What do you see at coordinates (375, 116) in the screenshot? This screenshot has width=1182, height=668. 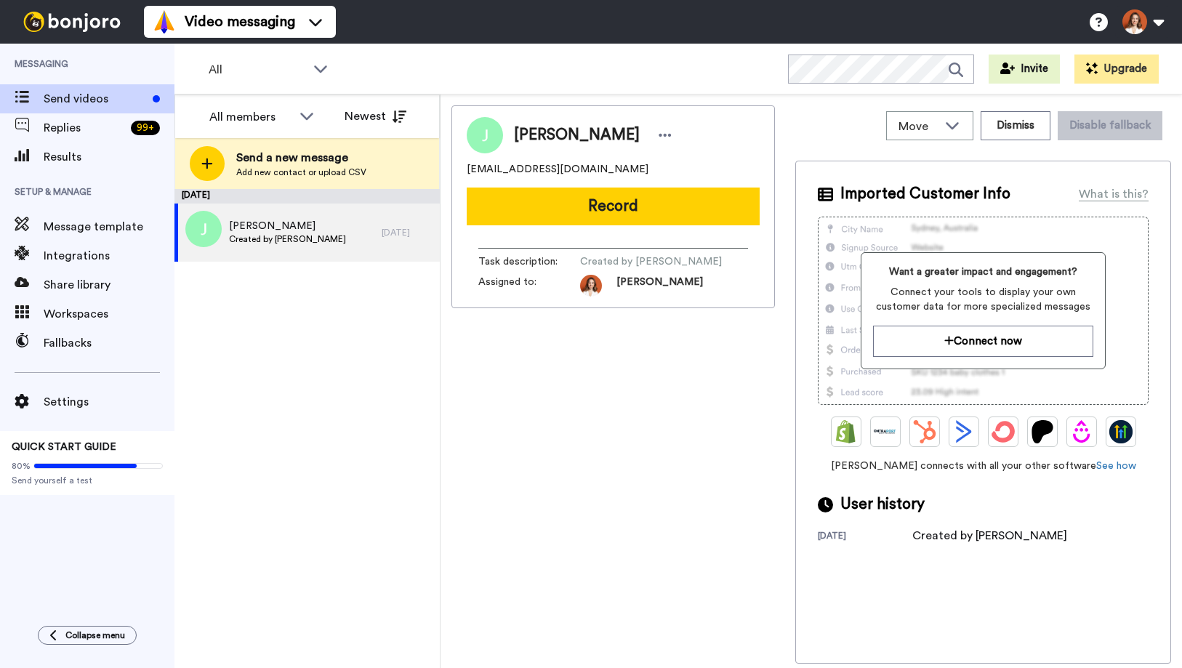 I see `button: Newest` at bounding box center [375, 116].